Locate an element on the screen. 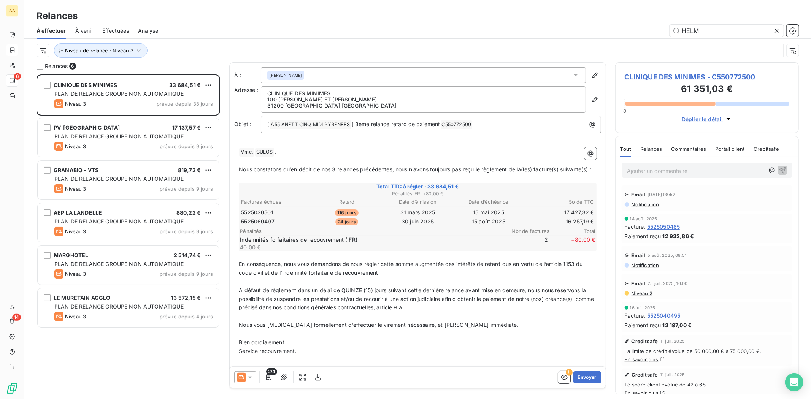 The width and height of the screenshot is (811, 399). span: Le score client évolue de 42 à 68. is located at coordinates (707, 385).